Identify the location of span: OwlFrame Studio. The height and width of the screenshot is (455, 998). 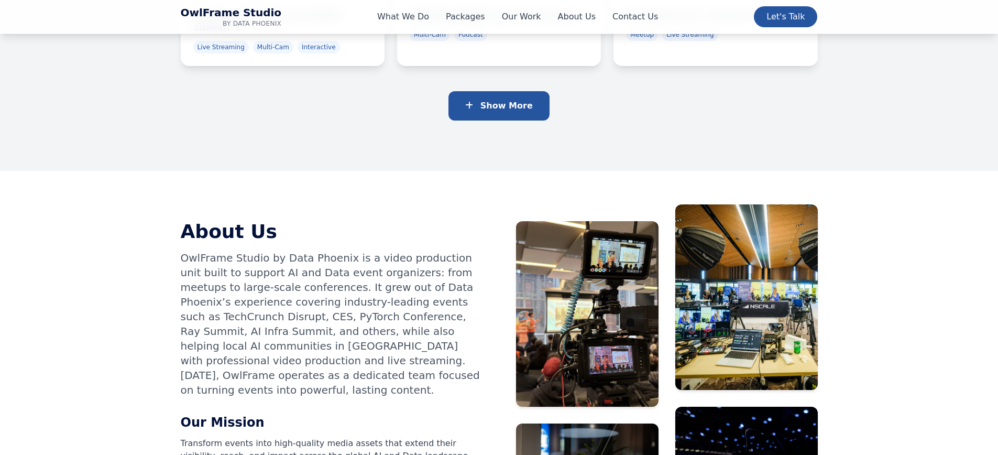
(231, 13).